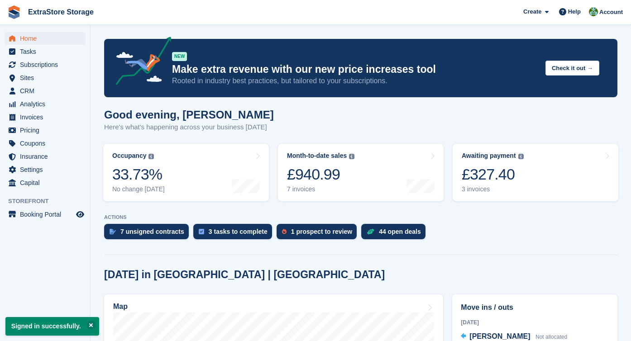 Image resolution: width=631 pixels, height=341 pixels. I want to click on span: Analytics, so click(47, 104).